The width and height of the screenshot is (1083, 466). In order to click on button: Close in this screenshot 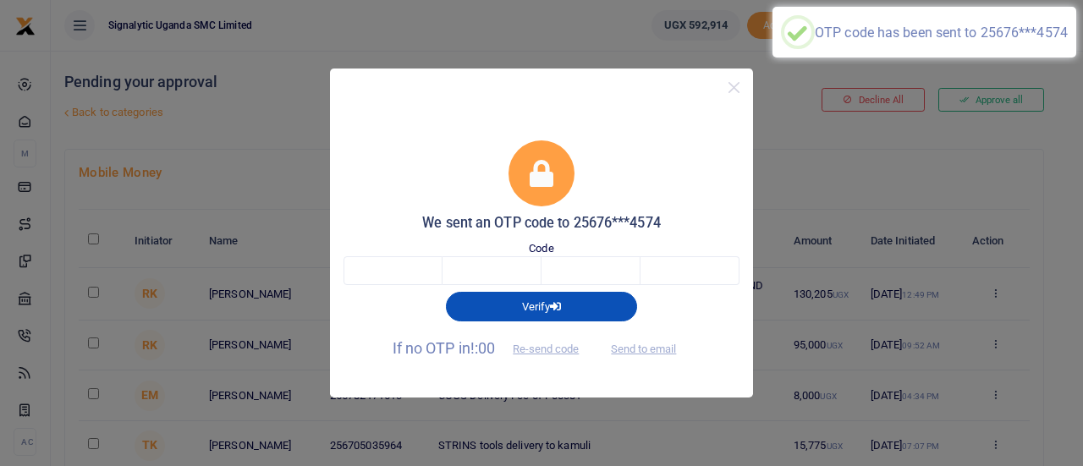, I will do `click(734, 87)`.